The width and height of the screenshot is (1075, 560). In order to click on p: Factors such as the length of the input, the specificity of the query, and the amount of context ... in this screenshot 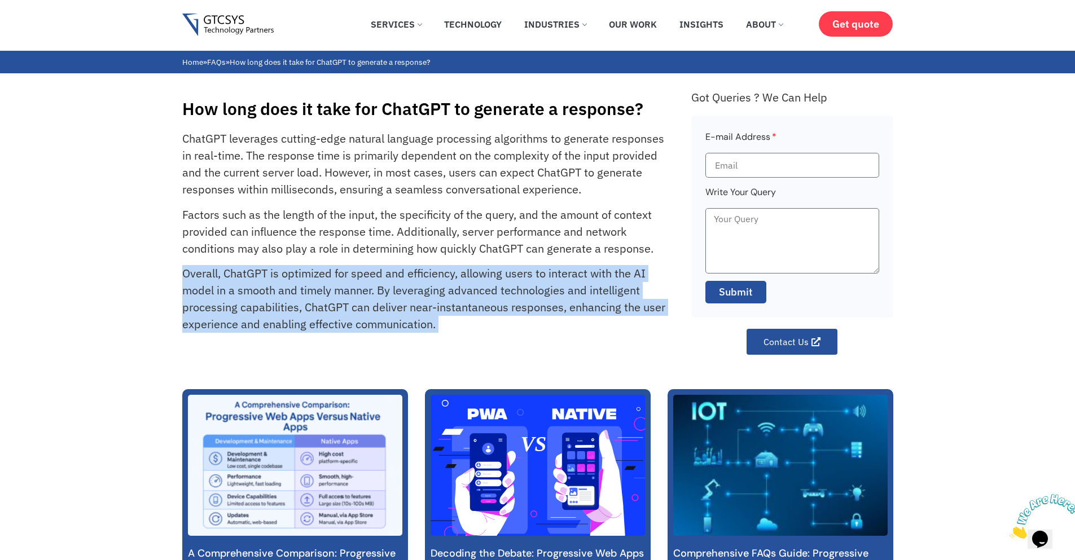, I will do `click(424, 232)`.